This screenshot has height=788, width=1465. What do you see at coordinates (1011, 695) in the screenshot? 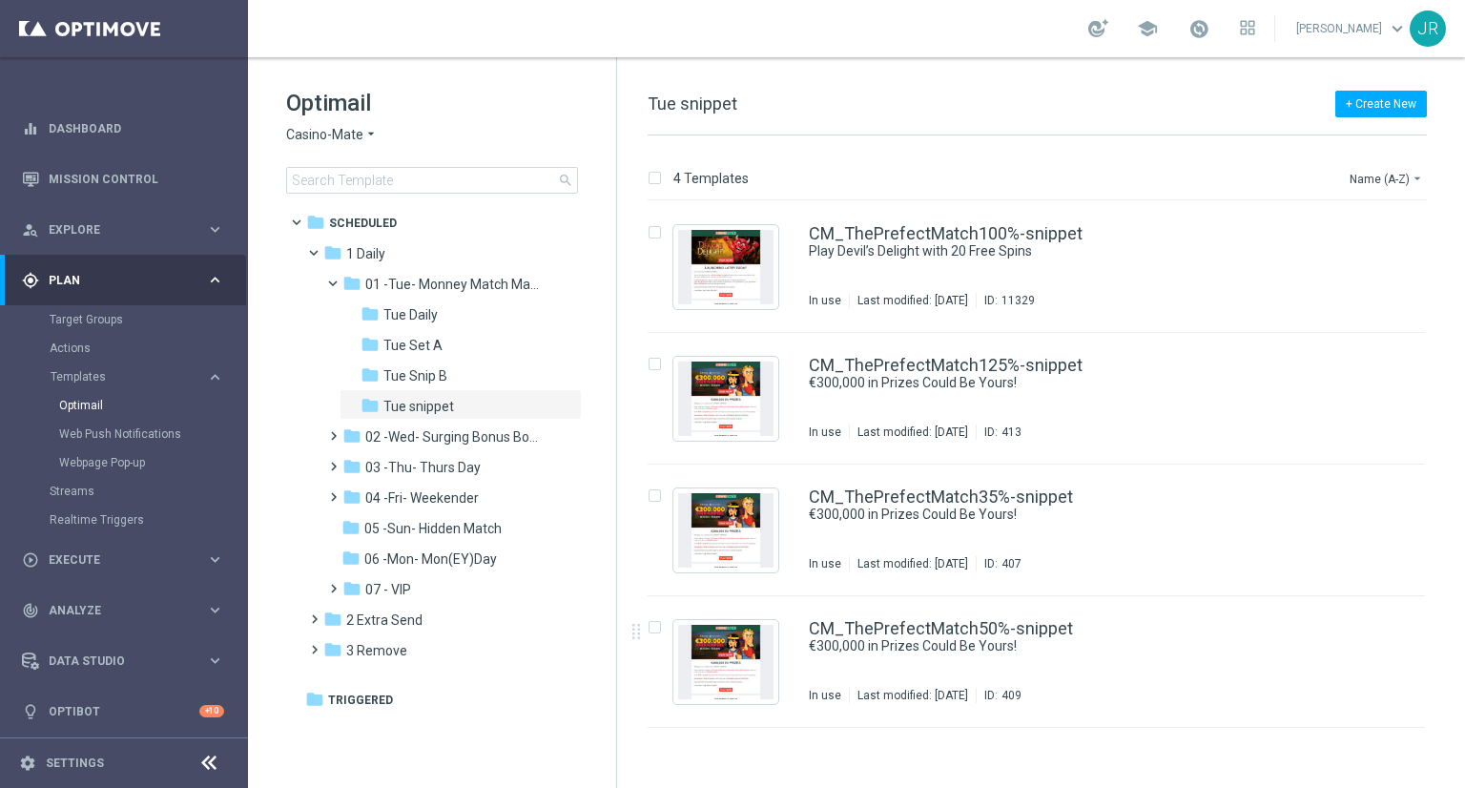
I see `div: 409` at bounding box center [1011, 695].